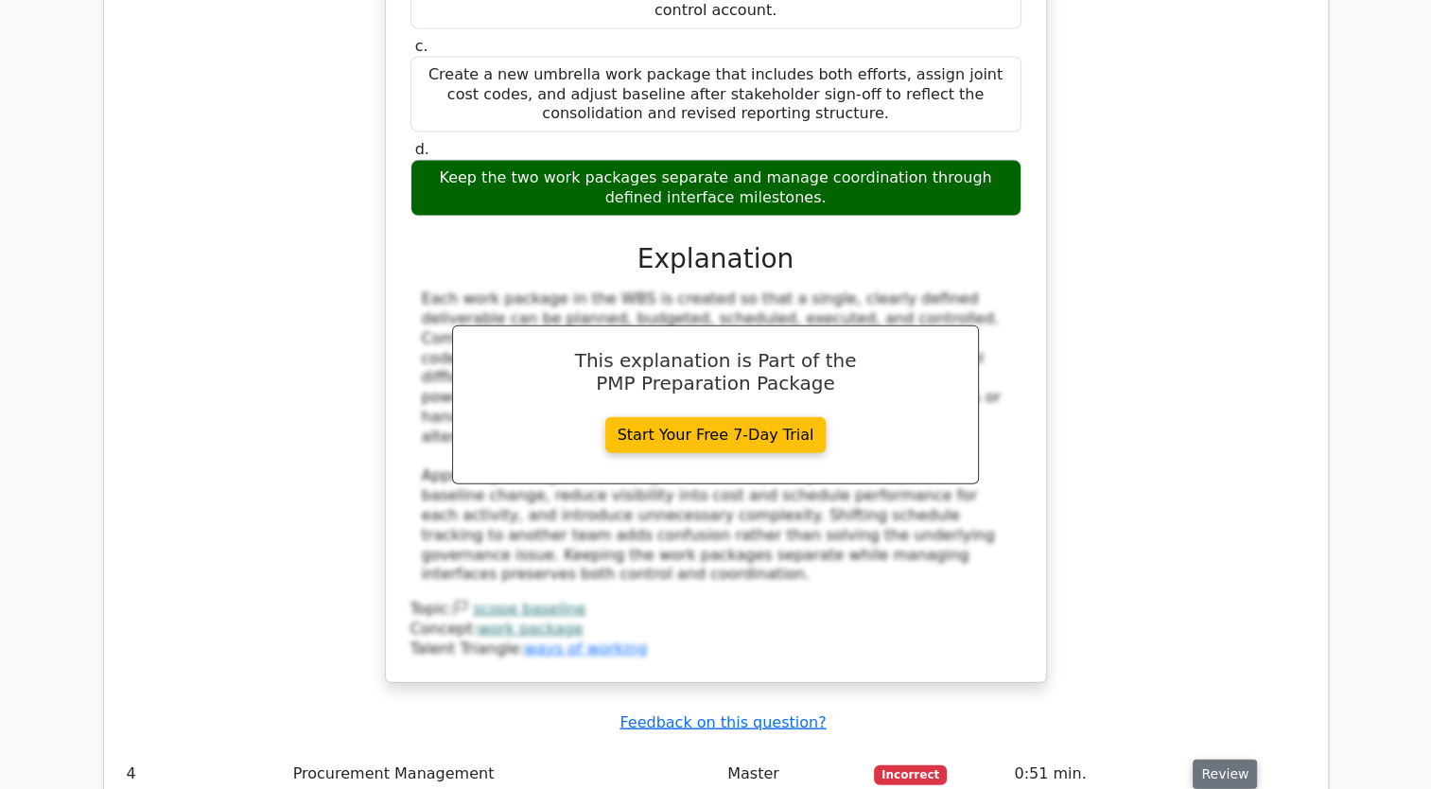  Describe the element at coordinates (422, 148) in the screenshot. I see `span: d.` at that location.